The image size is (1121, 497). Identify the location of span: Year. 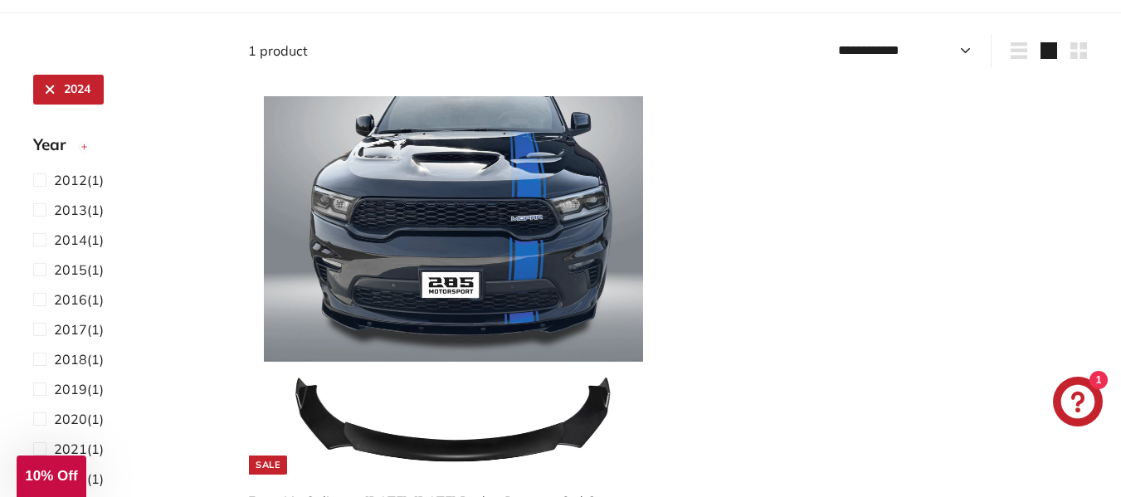
(56, 144).